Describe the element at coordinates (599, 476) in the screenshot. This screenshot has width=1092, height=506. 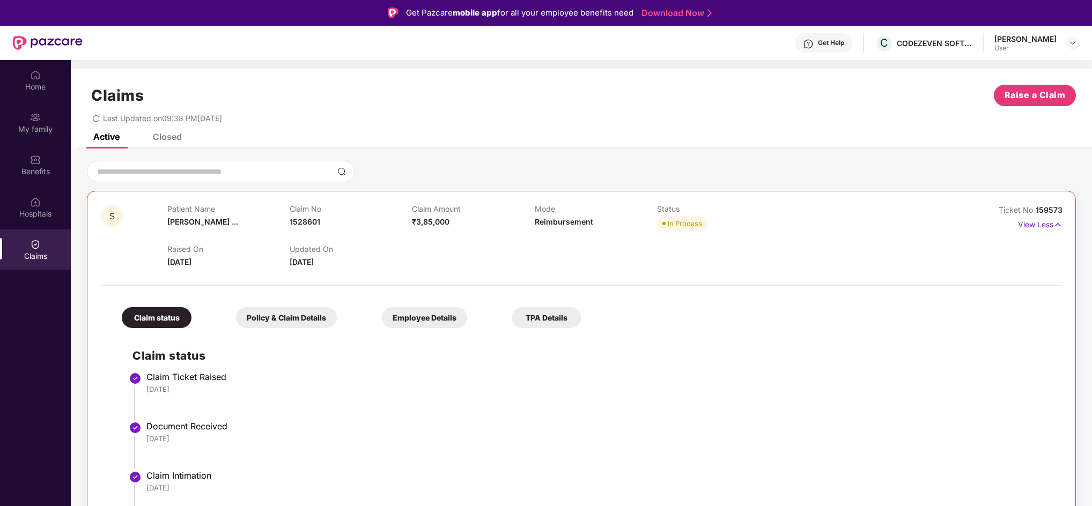
I see `div: Claim Intimation` at that location.